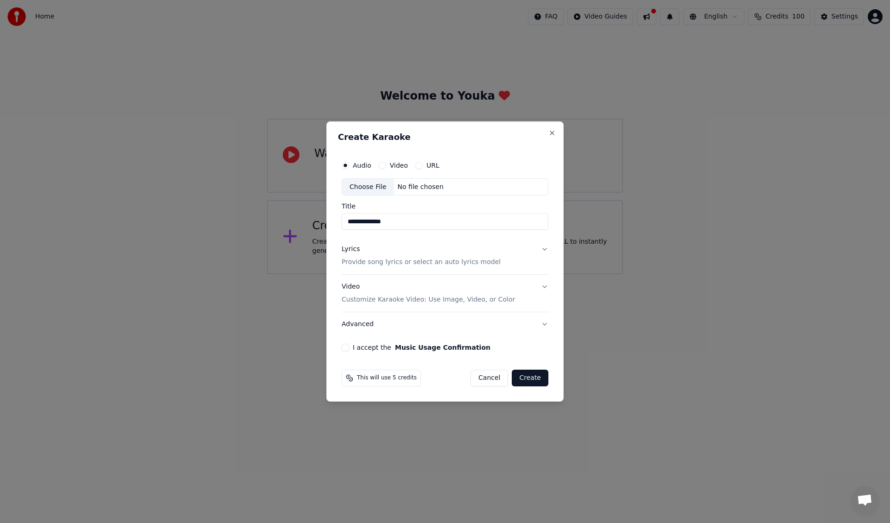 The width and height of the screenshot is (890, 523). Describe the element at coordinates (433, 165) in the screenshot. I see `label: URL` at that location.